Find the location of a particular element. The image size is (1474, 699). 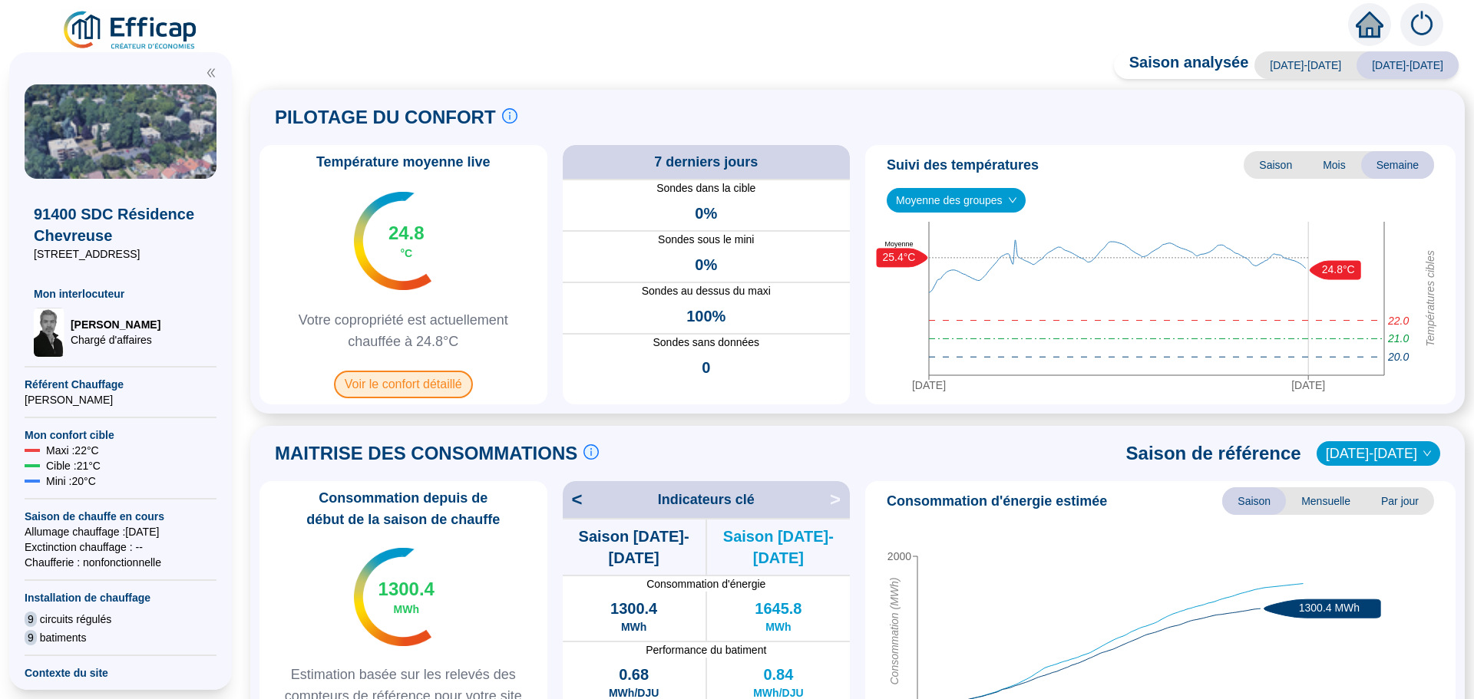

span: Consommation d'énergie is located at coordinates (706, 584).